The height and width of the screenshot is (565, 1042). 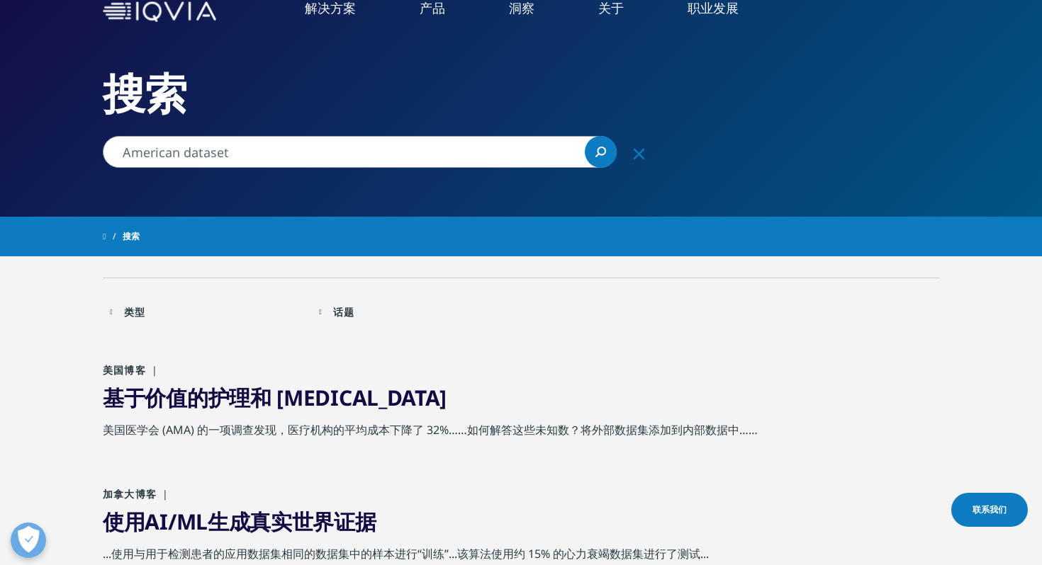 I want to click on font: 话题, so click(x=344, y=312).